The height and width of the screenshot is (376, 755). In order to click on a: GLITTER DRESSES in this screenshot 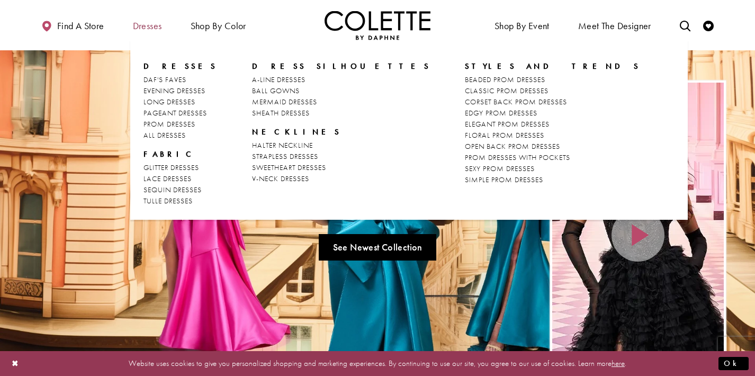, I will do `click(180, 167)`.